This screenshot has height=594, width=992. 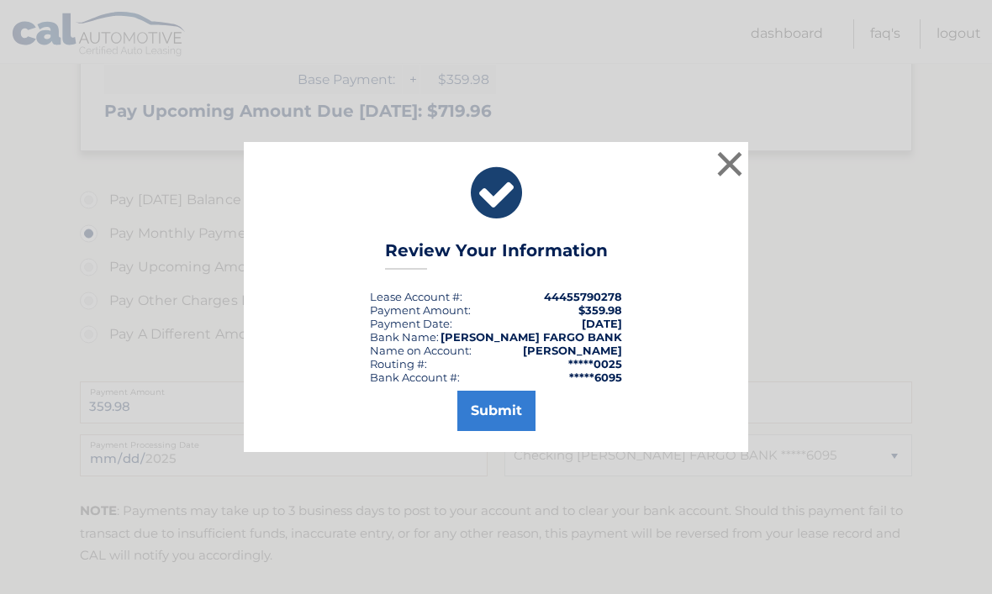 What do you see at coordinates (496, 255) in the screenshot?
I see `h3: Review Your Information` at bounding box center [496, 255].